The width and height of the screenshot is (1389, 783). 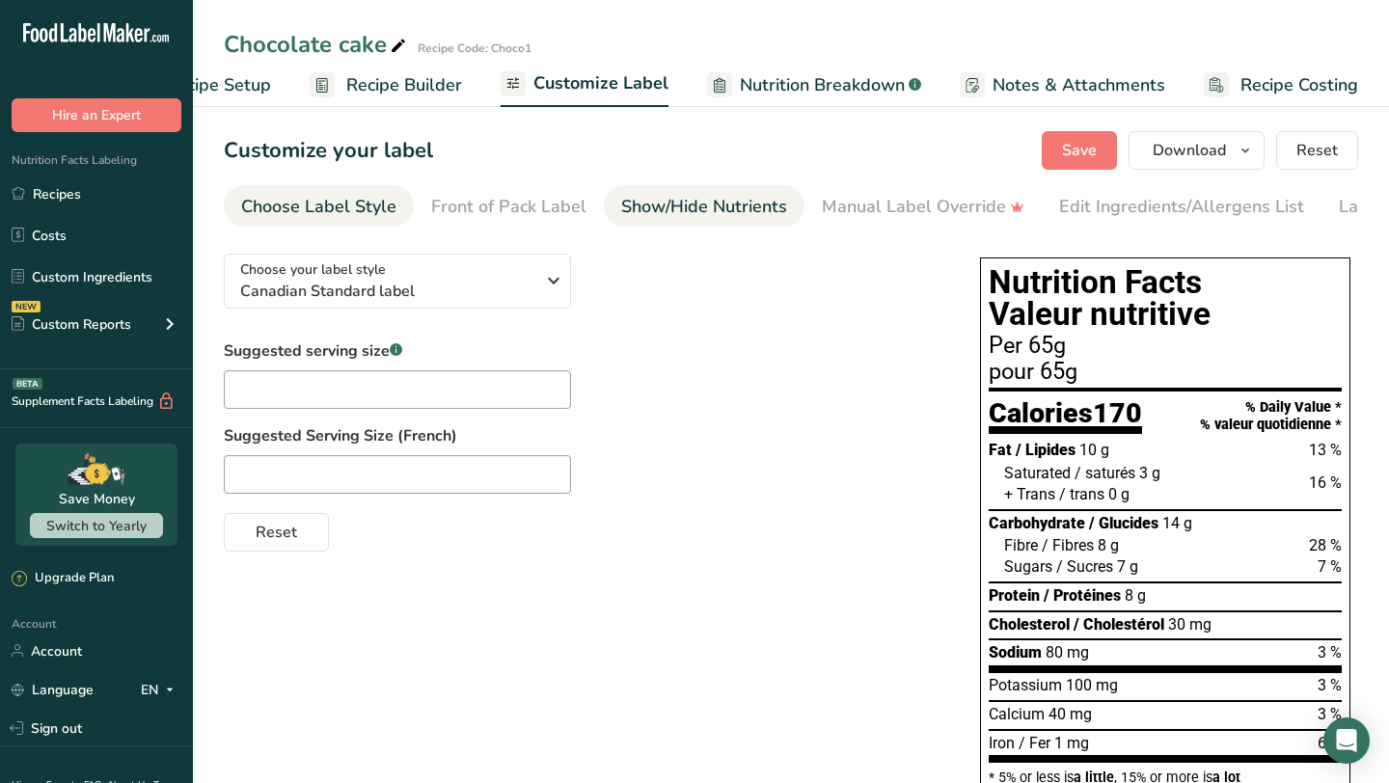 I want to click on span: Fibre, so click(x=1021, y=545).